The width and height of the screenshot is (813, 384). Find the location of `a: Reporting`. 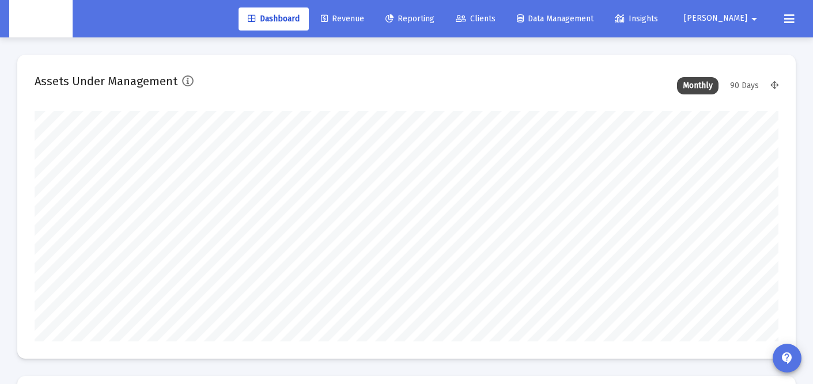

a: Reporting is located at coordinates (410, 19).